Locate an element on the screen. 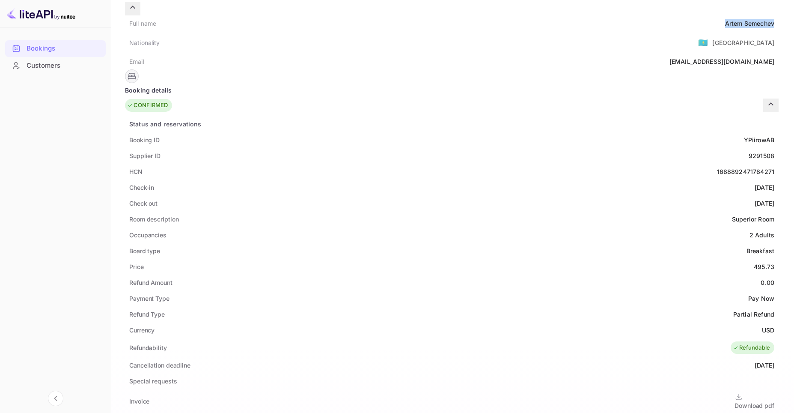 Image resolution: width=794 pixels, height=413 pixels. ya-tr-span: Payment Type is located at coordinates (149, 298).